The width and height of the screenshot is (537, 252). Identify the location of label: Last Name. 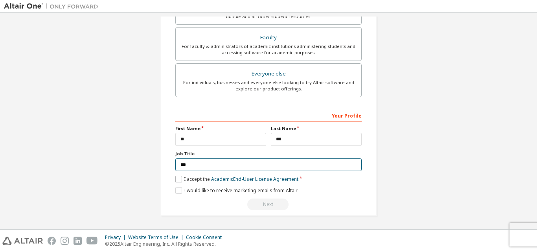
(316, 129).